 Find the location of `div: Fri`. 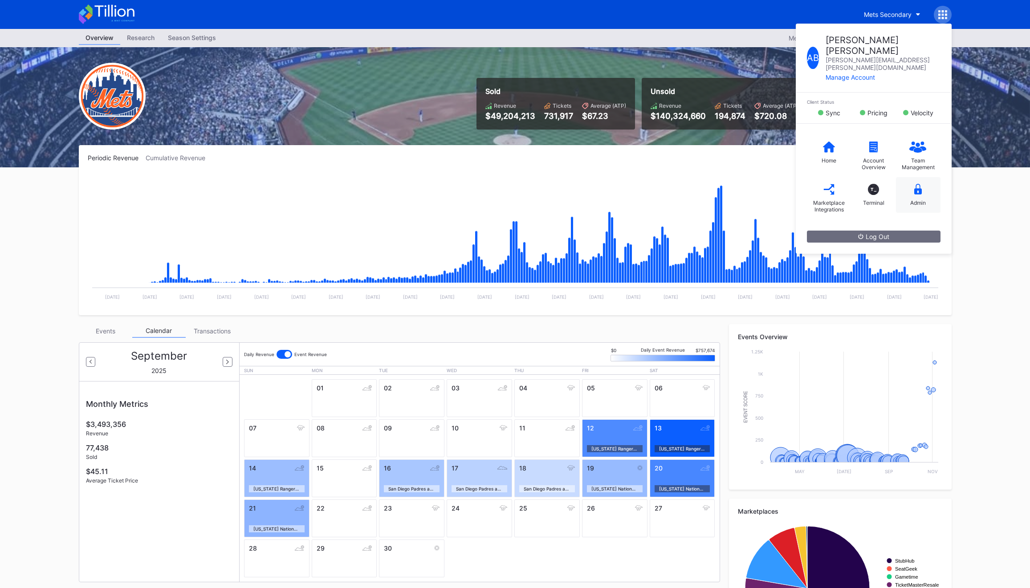

div: Fri is located at coordinates (615, 371).